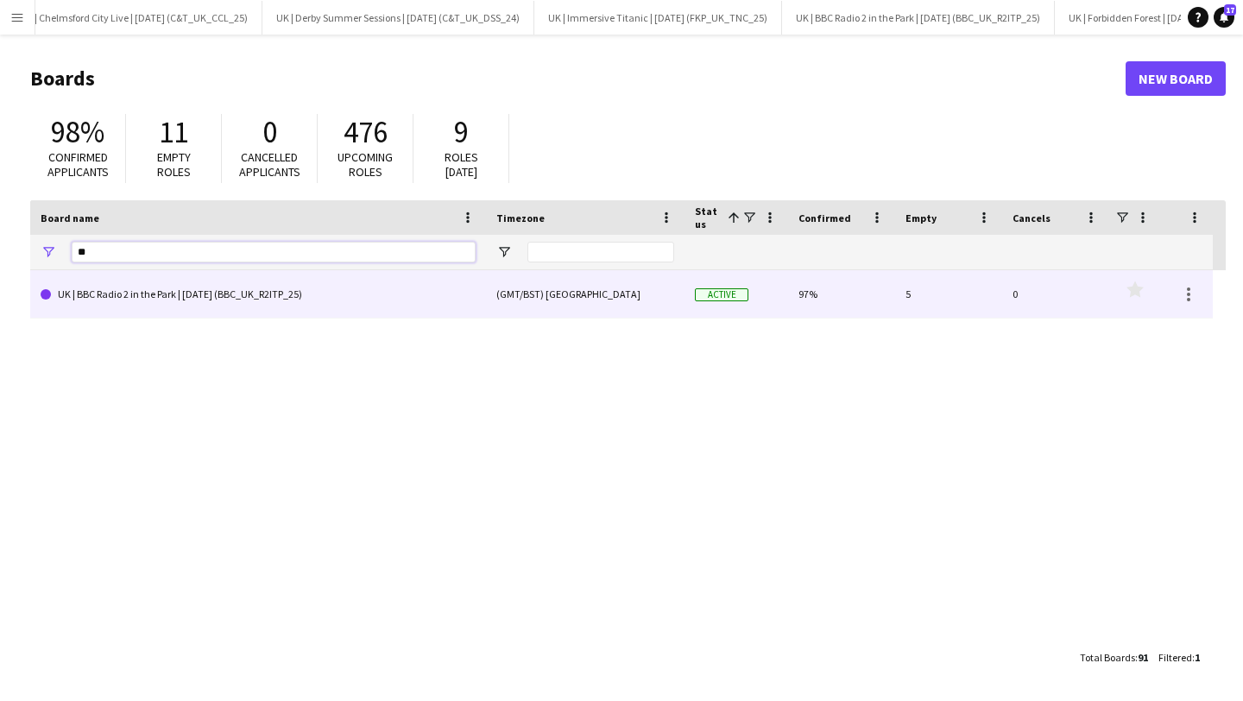 The image size is (1243, 701). Describe the element at coordinates (1108, 657) in the screenshot. I see `span: Total Boards` at that location.